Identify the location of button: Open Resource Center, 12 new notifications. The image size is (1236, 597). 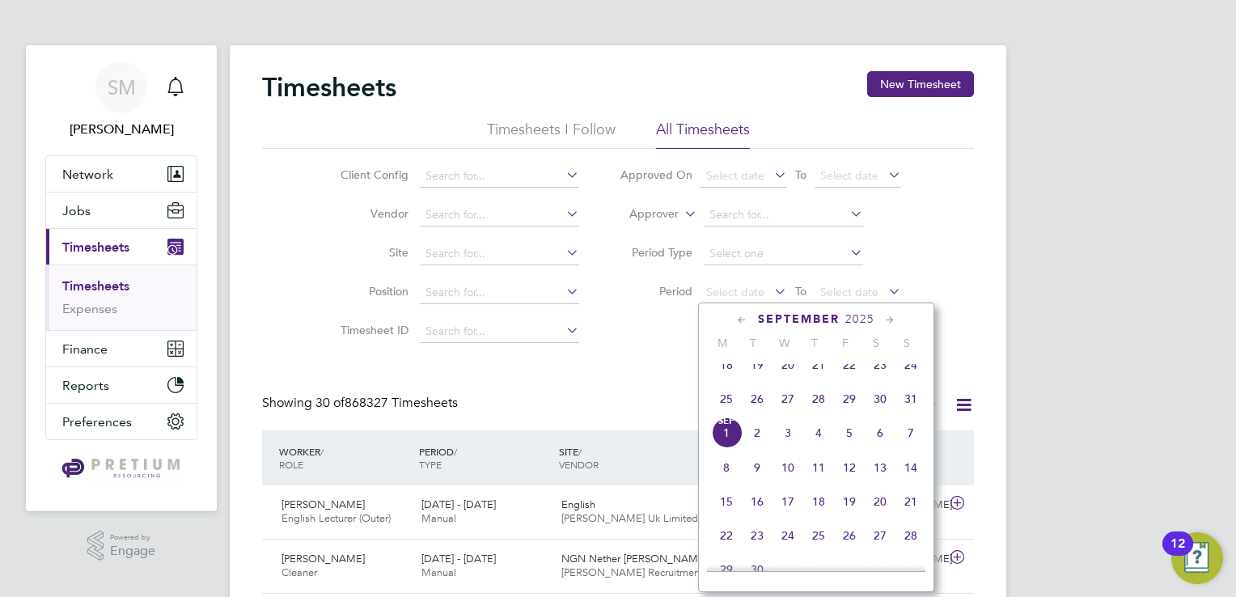
(1197, 558).